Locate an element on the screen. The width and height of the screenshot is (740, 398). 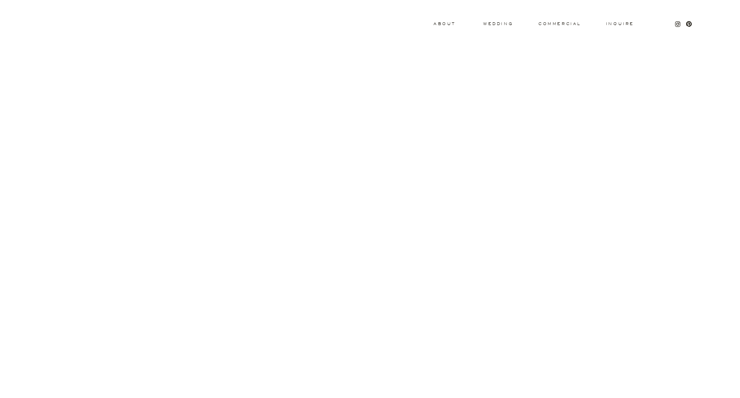
a: wedding is located at coordinates (498, 23).